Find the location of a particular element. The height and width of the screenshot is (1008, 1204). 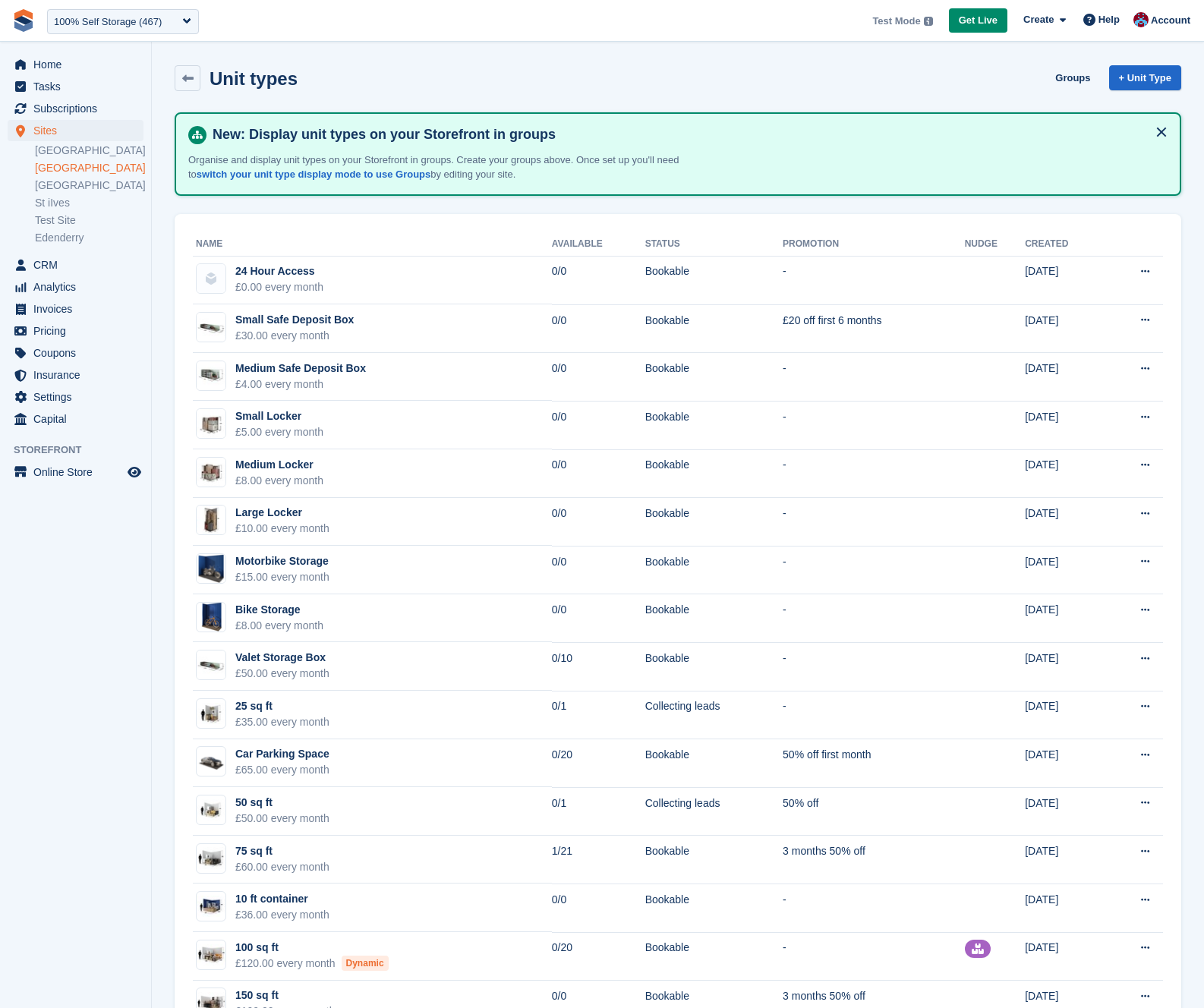

span: Home is located at coordinates (79, 65).